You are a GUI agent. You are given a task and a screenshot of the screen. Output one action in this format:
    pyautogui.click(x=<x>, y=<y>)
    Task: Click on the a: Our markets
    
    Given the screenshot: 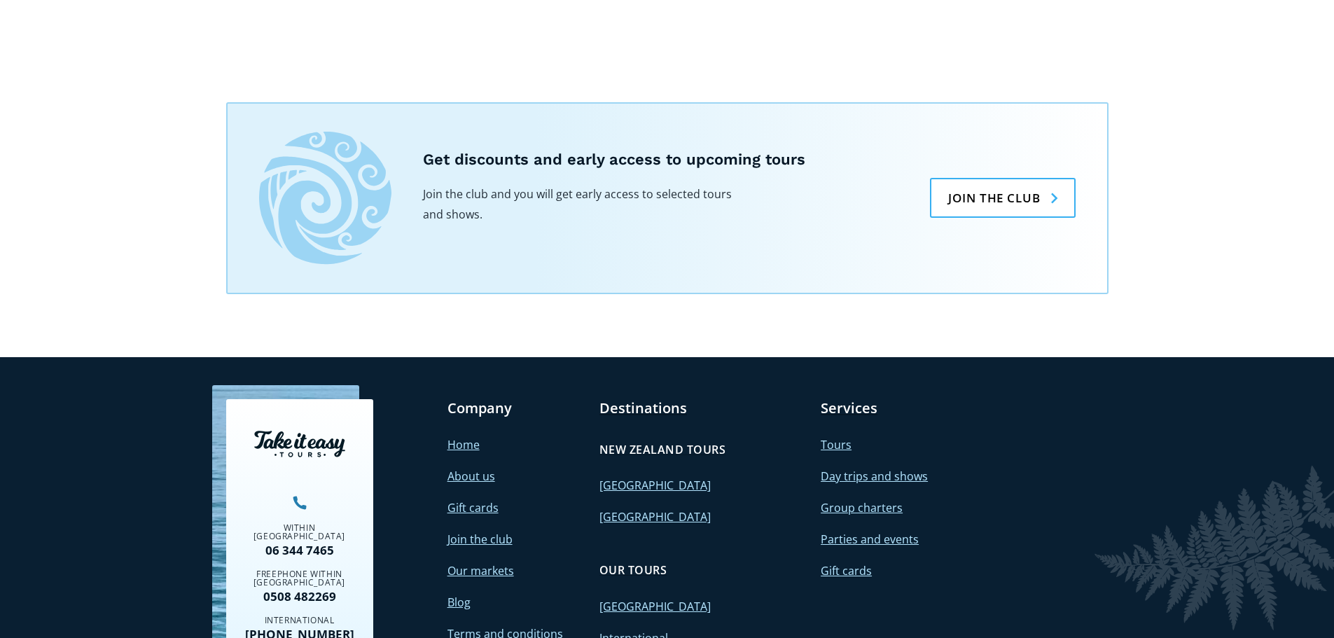 What is the action you would take?
    pyautogui.click(x=480, y=571)
    